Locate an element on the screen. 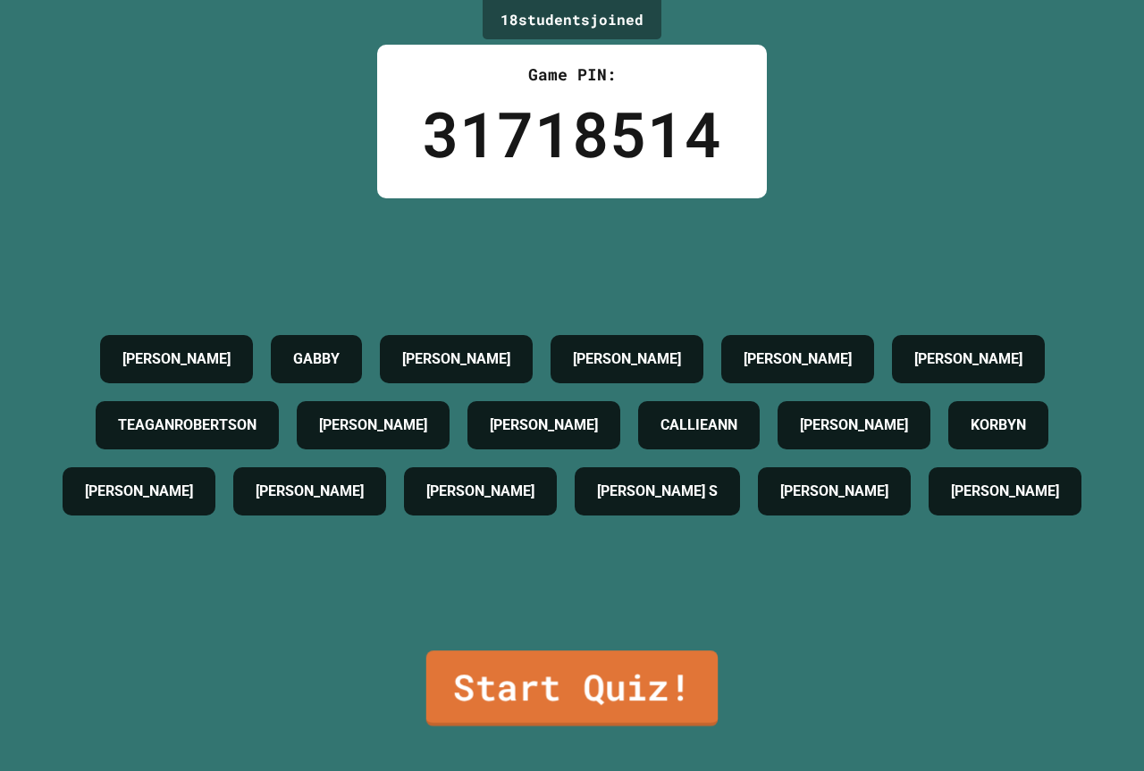 This screenshot has height=771, width=1144. div: Game PIN: is located at coordinates (572, 74).